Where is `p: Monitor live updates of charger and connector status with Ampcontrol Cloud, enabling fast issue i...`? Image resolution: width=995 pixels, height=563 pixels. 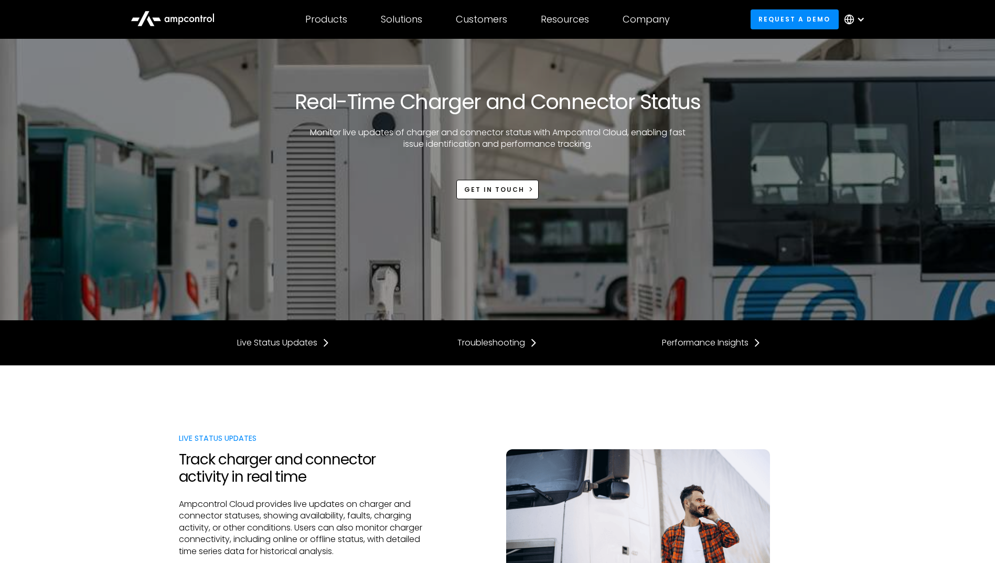
p: Monitor live updates of charger and connector status with Ampcontrol Cloud, enabling fast issue i... is located at coordinates (498, 138).